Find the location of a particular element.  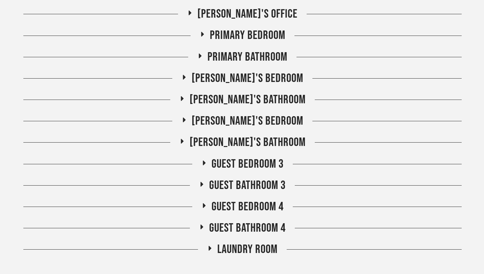

span: Primary Bathroom is located at coordinates (248, 57).